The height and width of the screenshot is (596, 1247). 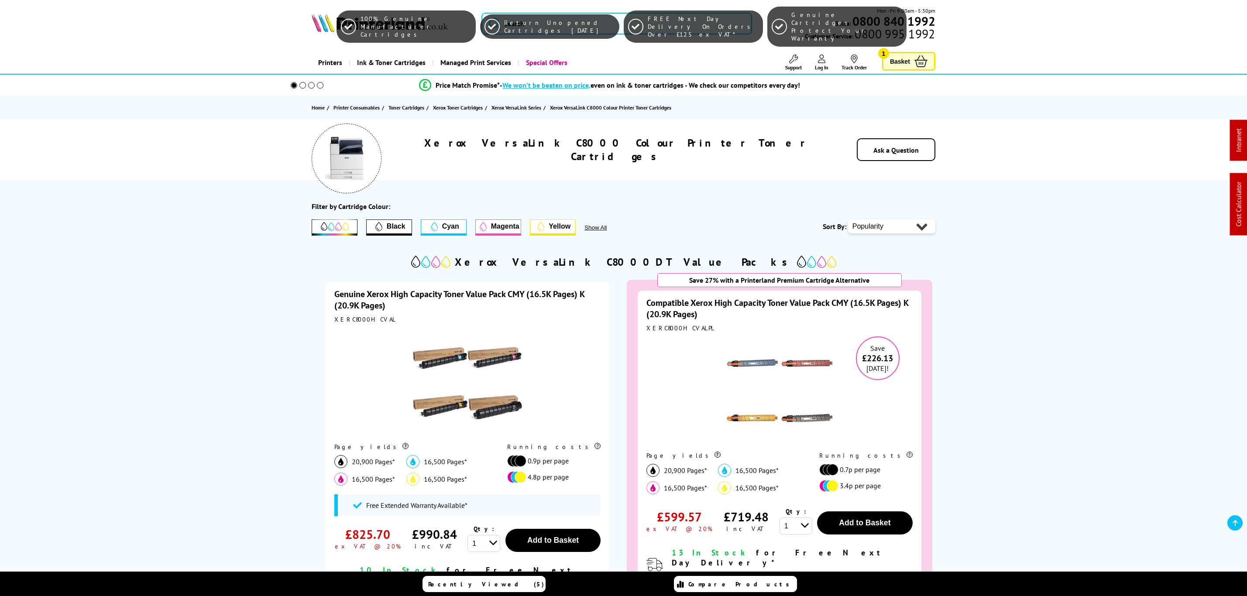 What do you see at coordinates (610, 85) in the screenshot?
I see `li: modal_Promise` at bounding box center [610, 85].